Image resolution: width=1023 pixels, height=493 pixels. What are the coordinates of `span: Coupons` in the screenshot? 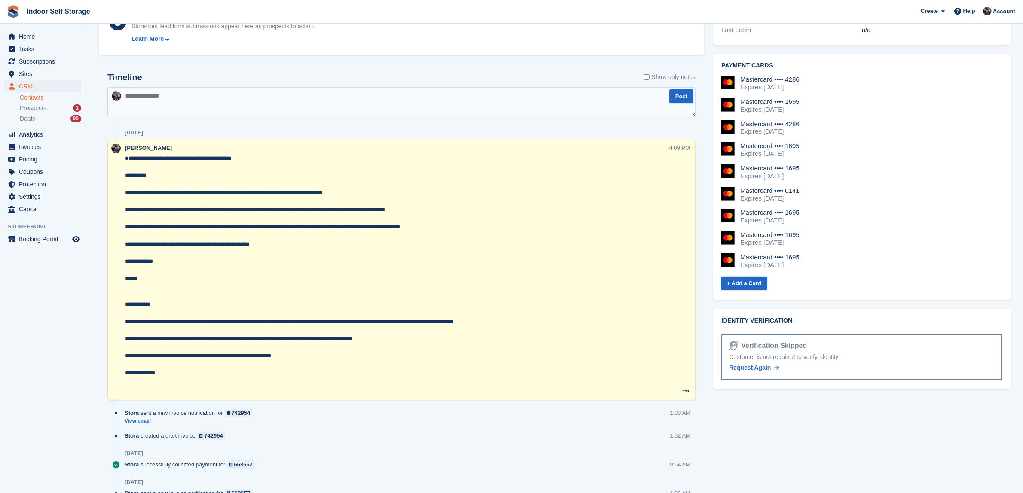 It's located at (45, 172).